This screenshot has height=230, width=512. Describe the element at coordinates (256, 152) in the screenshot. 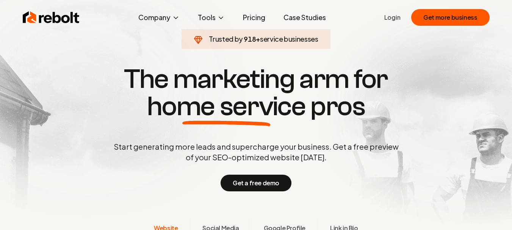

I see `p: Start generating more leads and supercharge your business. Get a free preview of your SEO-optimiz...` at that location.